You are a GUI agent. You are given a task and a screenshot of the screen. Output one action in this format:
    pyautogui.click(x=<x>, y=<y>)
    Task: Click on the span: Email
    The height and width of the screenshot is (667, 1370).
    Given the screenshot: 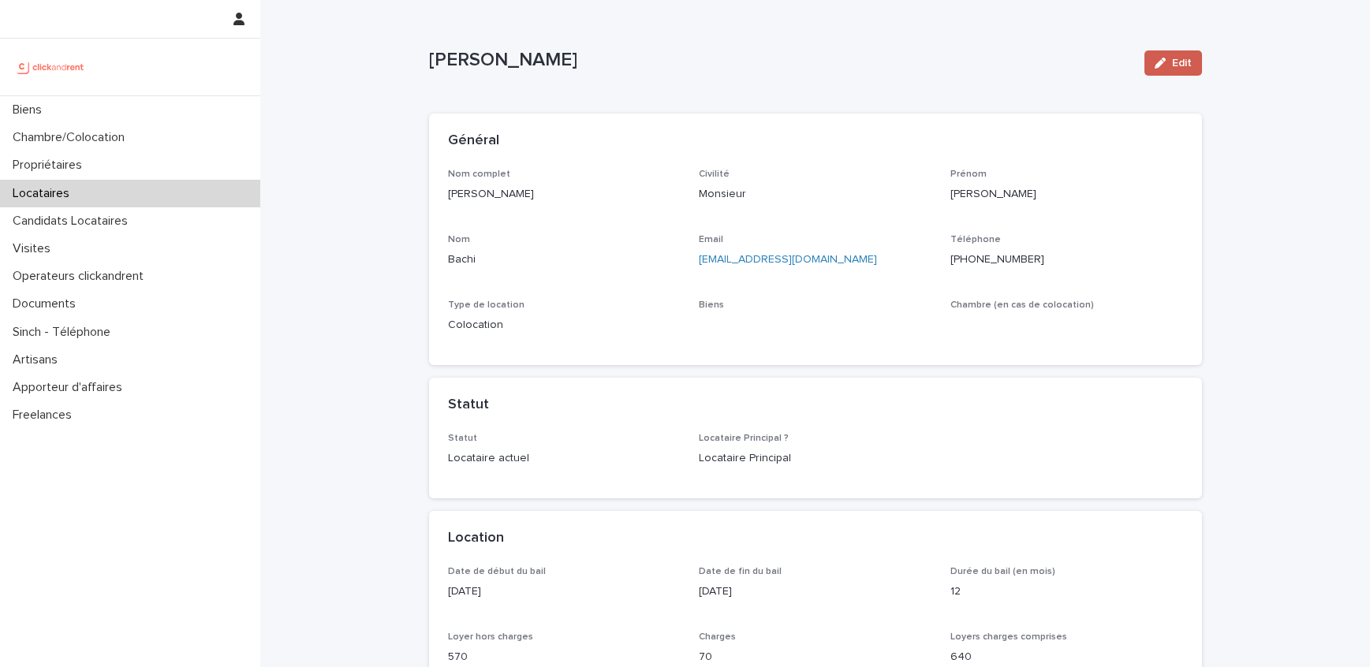 What is the action you would take?
    pyautogui.click(x=710, y=240)
    